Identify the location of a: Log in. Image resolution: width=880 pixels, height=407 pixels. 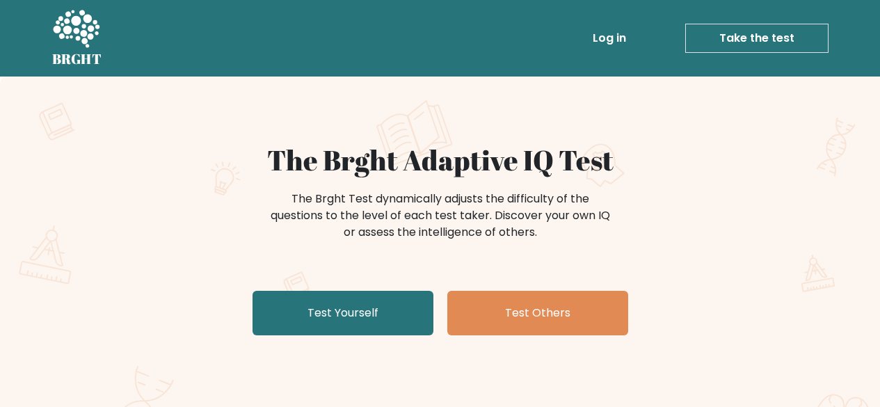
(610, 38).